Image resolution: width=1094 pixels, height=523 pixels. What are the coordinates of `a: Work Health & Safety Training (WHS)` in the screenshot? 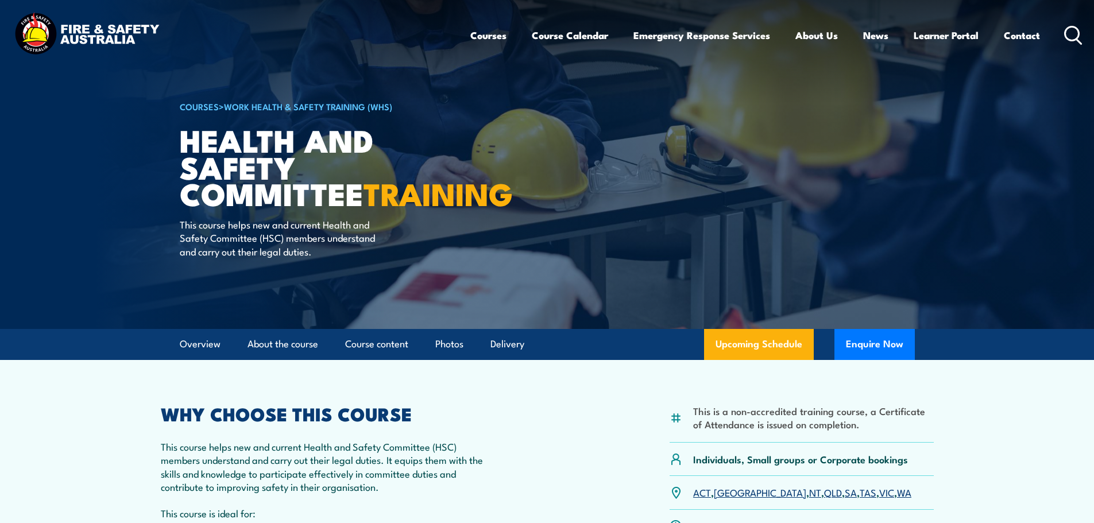 It's located at (308, 106).